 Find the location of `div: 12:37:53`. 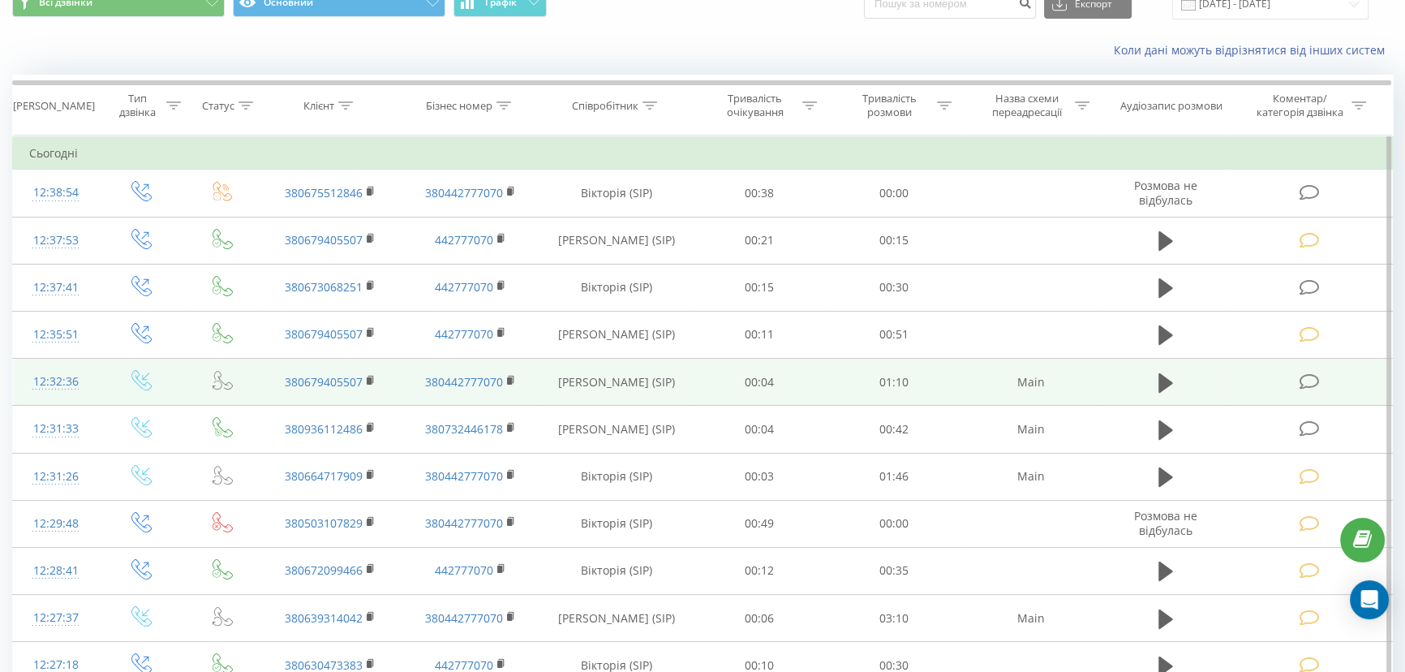

div: 12:37:53 is located at coordinates (56, 240).